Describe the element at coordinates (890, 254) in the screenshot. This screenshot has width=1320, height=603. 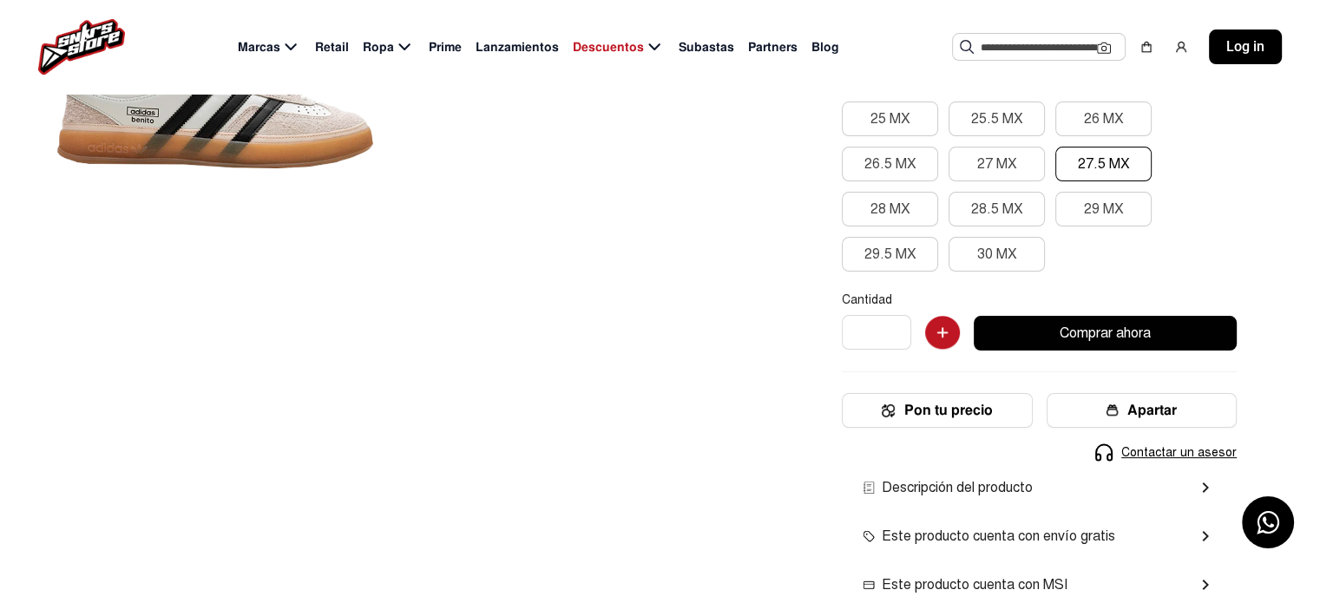
I see `button: 29.5 MX` at that location.